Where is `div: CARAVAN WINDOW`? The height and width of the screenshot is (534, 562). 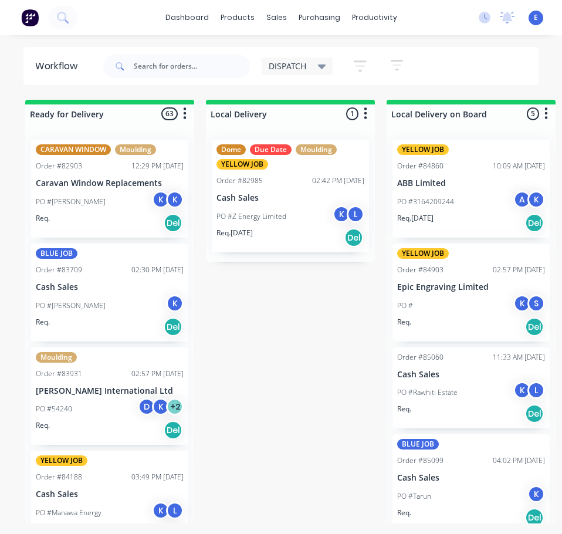
div: CARAVAN WINDOW is located at coordinates (73, 150).